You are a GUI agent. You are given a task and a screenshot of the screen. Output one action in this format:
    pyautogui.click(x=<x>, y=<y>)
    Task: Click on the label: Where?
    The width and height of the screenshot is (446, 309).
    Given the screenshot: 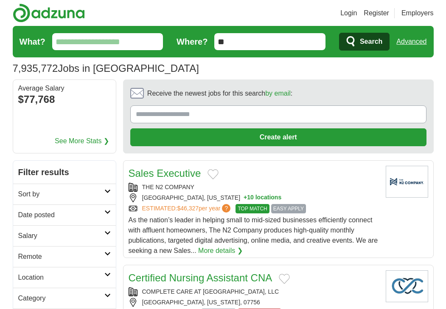 What is the action you would take?
    pyautogui.click(x=192, y=42)
    